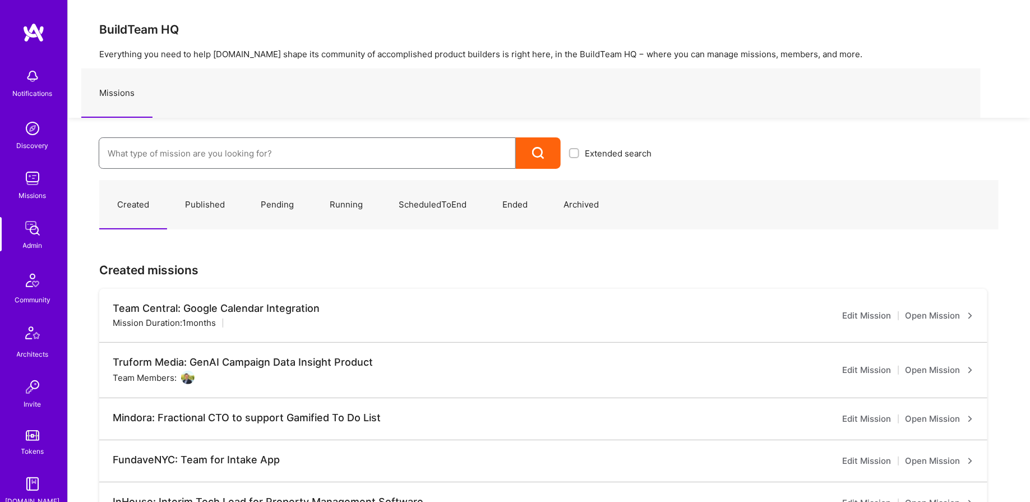 The width and height of the screenshot is (1030, 502). What do you see at coordinates (33, 484) in the screenshot?
I see `img: guide book` at bounding box center [33, 484].